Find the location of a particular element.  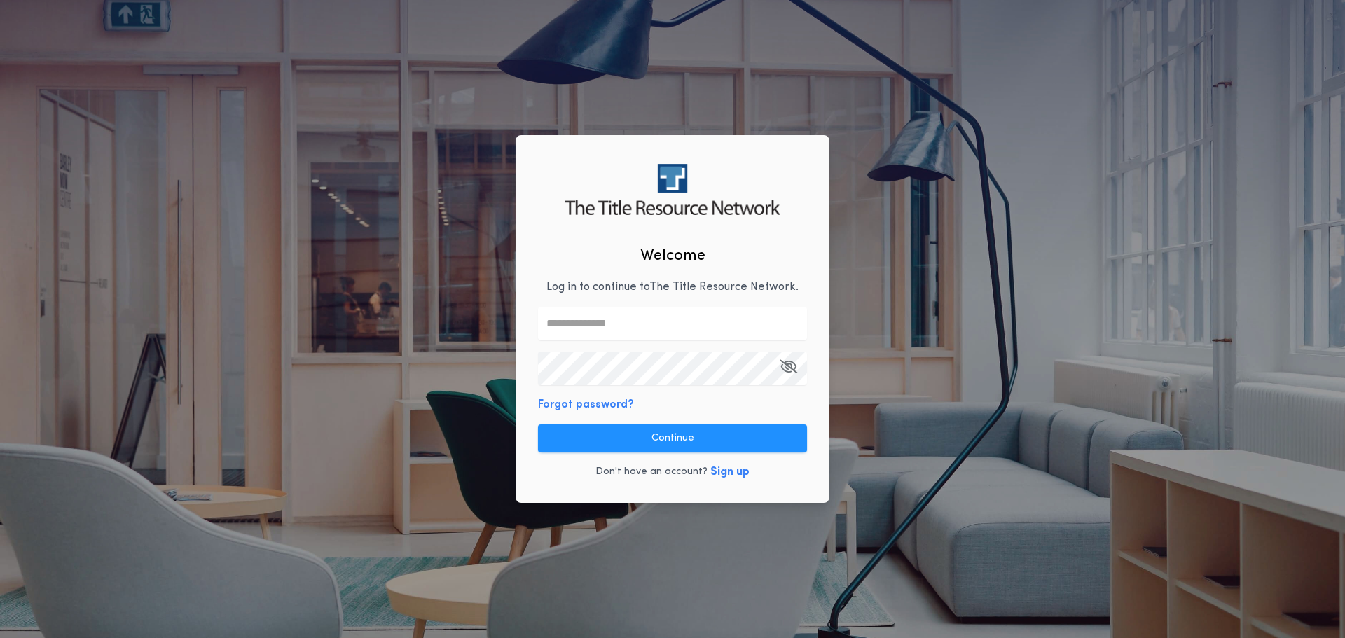

button: Sign up is located at coordinates (730, 472).